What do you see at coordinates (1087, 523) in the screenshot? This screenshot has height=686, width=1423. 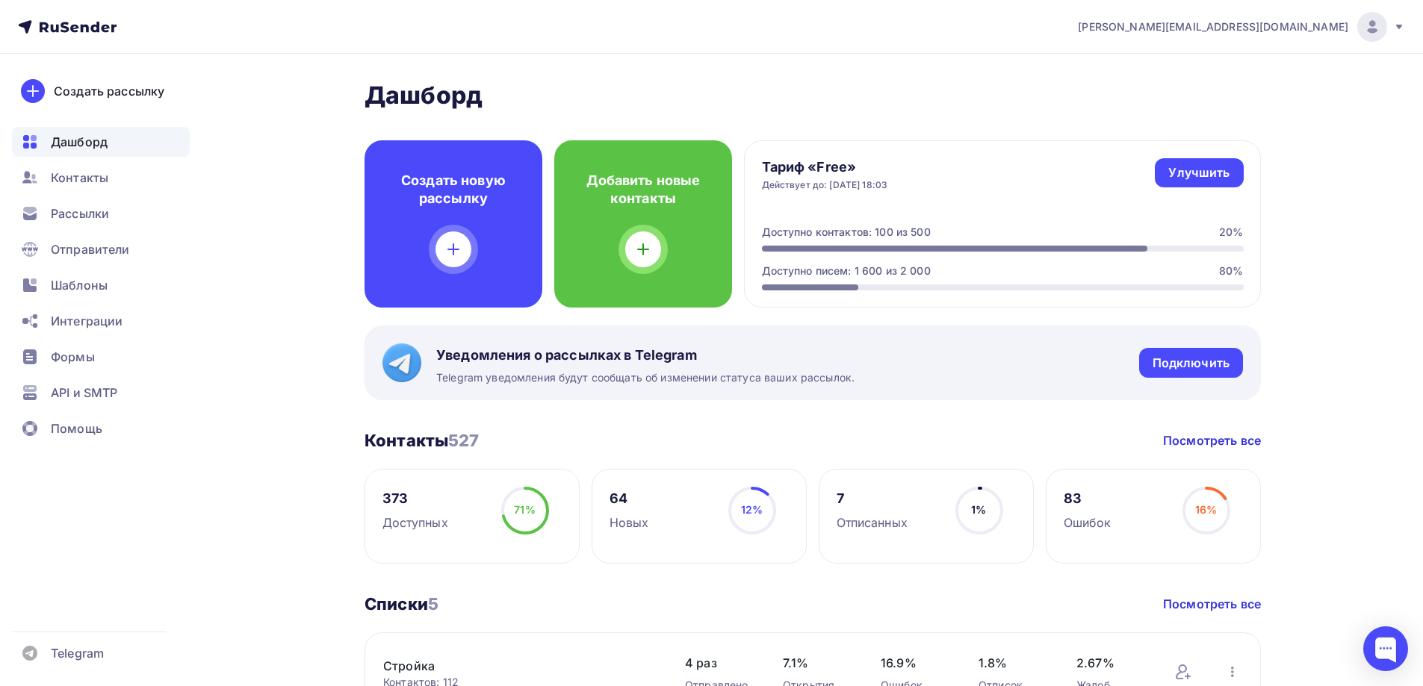 I see `div: Ошибок` at bounding box center [1087, 523].